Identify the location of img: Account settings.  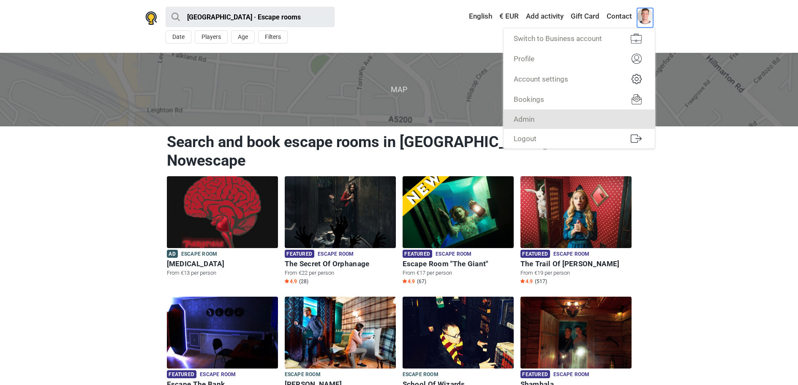
(637, 79).